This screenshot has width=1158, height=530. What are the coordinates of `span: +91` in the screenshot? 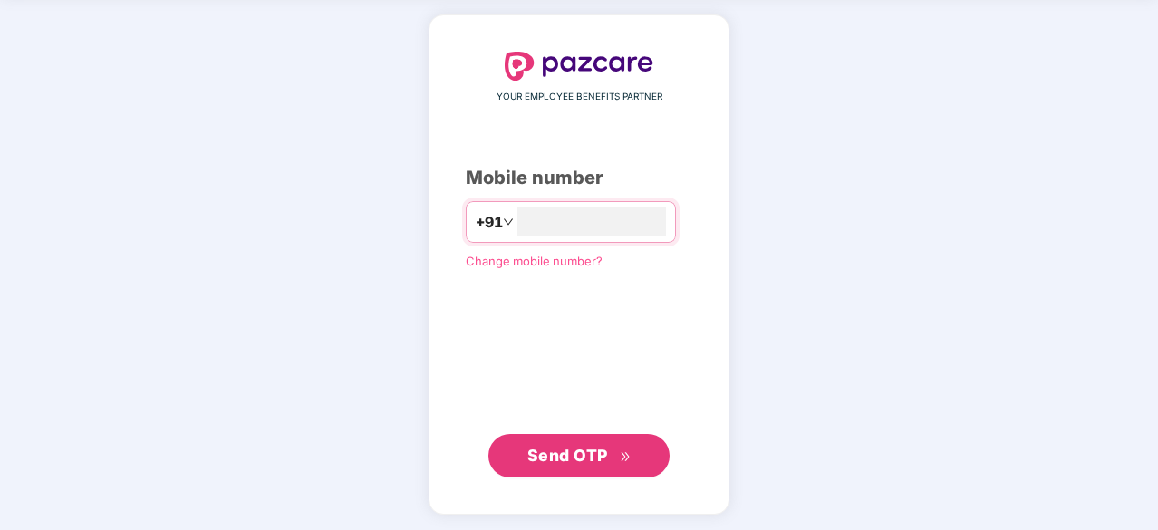 It's located at (489, 222).